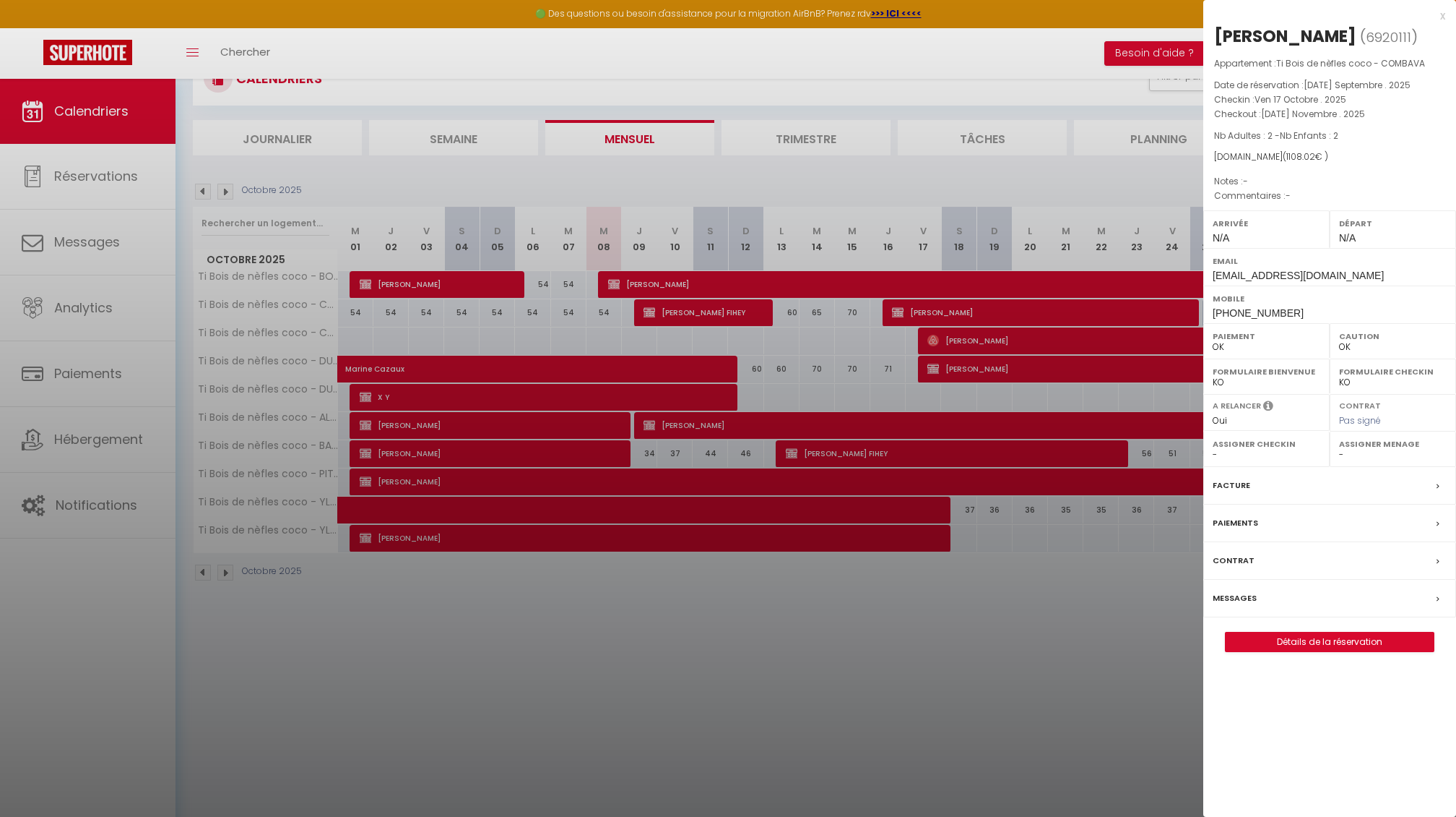 The image size is (1456, 817). I want to click on span: Pas signé, so click(1360, 420).